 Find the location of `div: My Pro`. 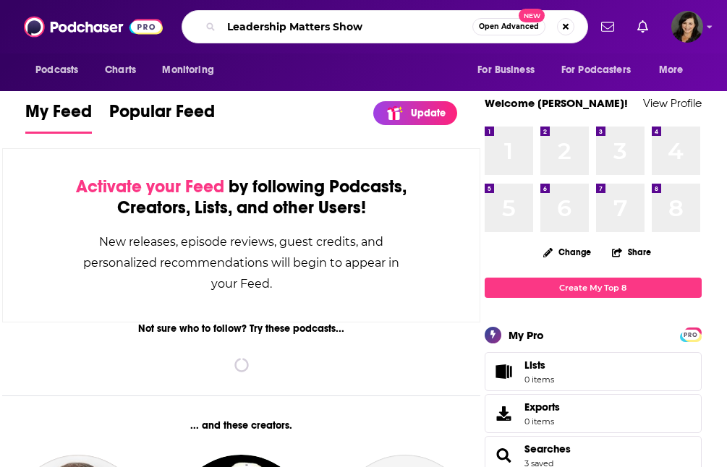

div: My Pro is located at coordinates (526, 335).